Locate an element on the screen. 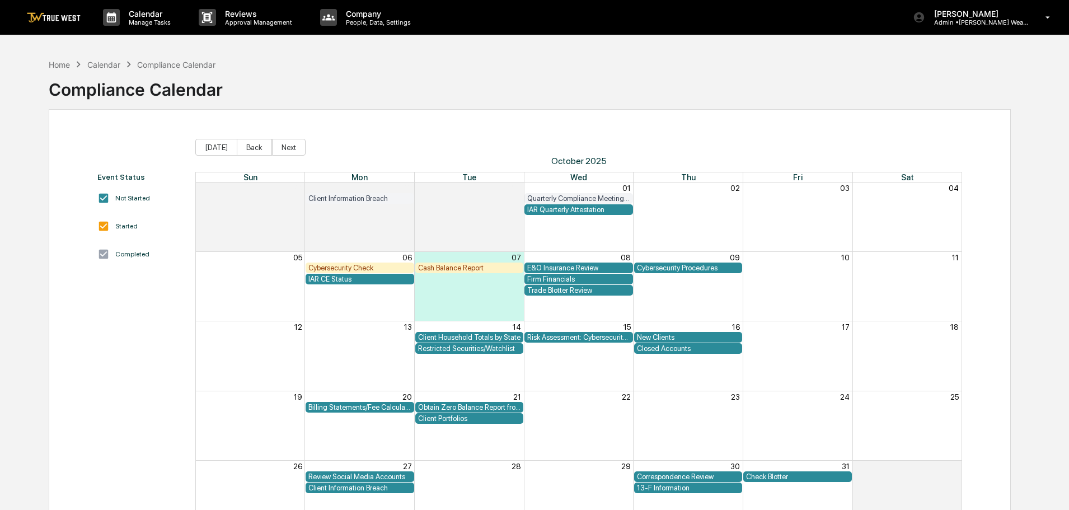  button: 02 is located at coordinates (735, 188).